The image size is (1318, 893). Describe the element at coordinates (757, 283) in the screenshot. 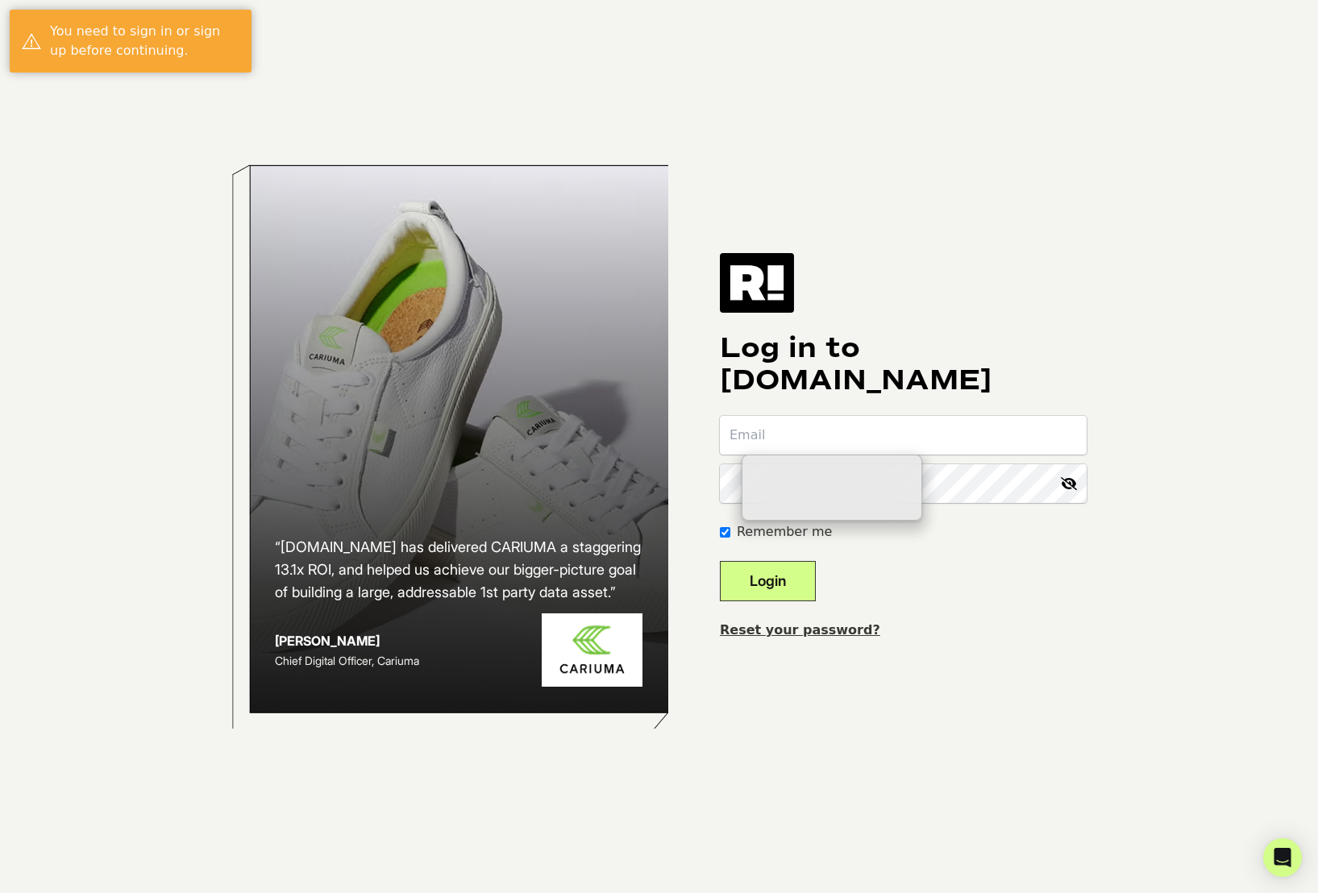

I see `img: Retention.com` at that location.